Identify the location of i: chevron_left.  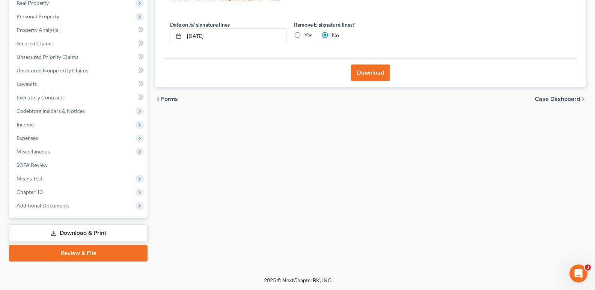
(158, 99).